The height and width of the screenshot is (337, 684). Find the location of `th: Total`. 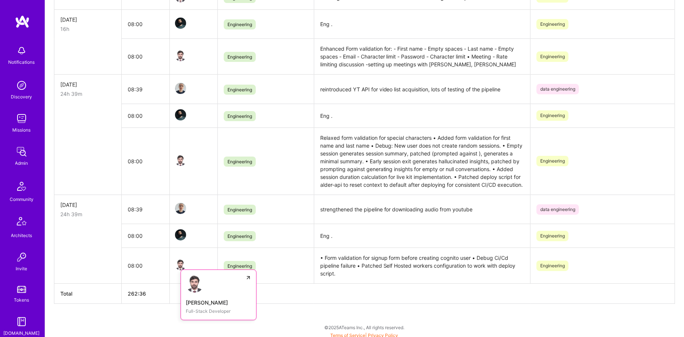

th: Total is located at coordinates (88, 293).